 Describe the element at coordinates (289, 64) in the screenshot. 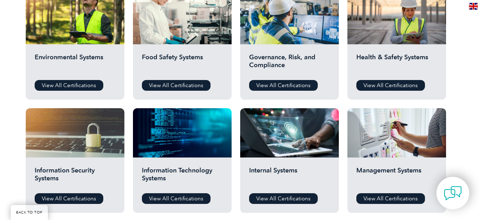

I see `h2: Governance, Risk, and Compliance` at that location.